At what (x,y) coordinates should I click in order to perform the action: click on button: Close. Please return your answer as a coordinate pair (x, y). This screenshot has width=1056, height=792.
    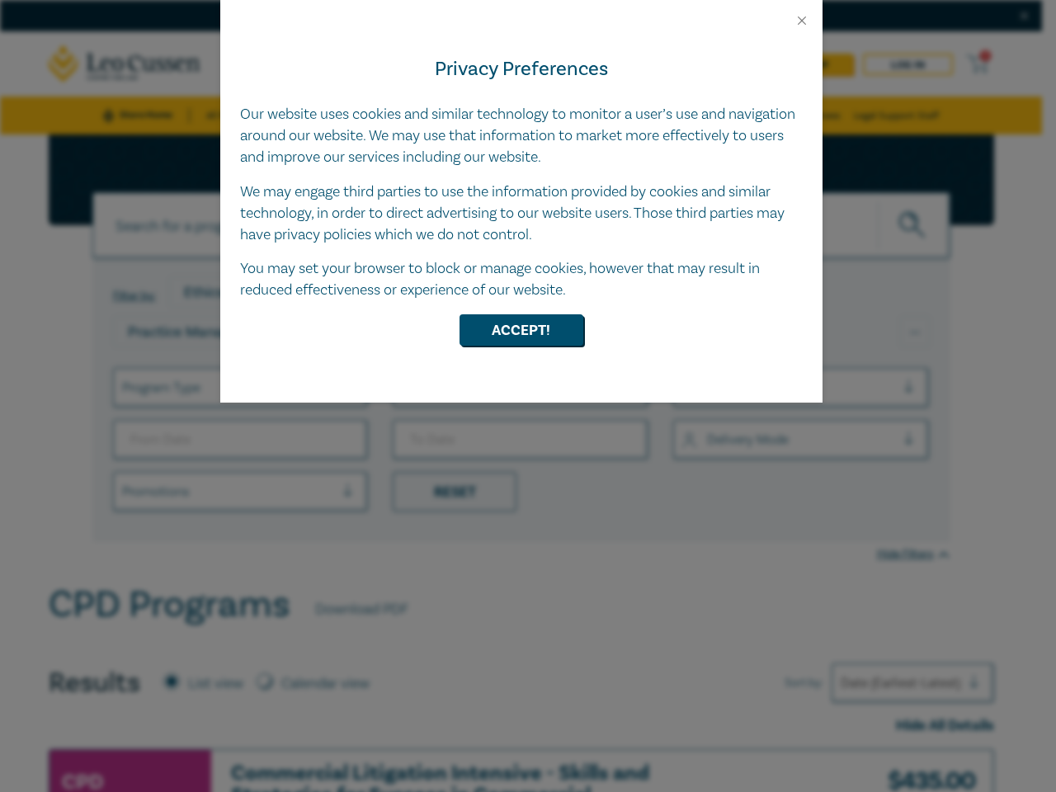
    Looking at the image, I should click on (802, 21).